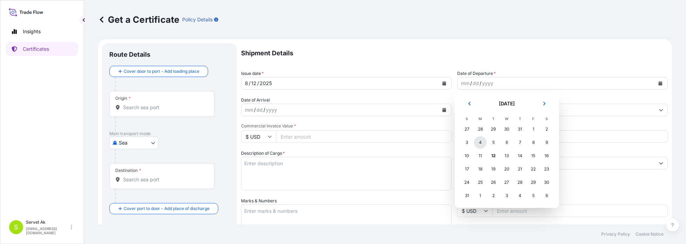  What do you see at coordinates (507, 183) in the screenshot?
I see `div: Wednesday, August 27, 2025` at bounding box center [507, 183].